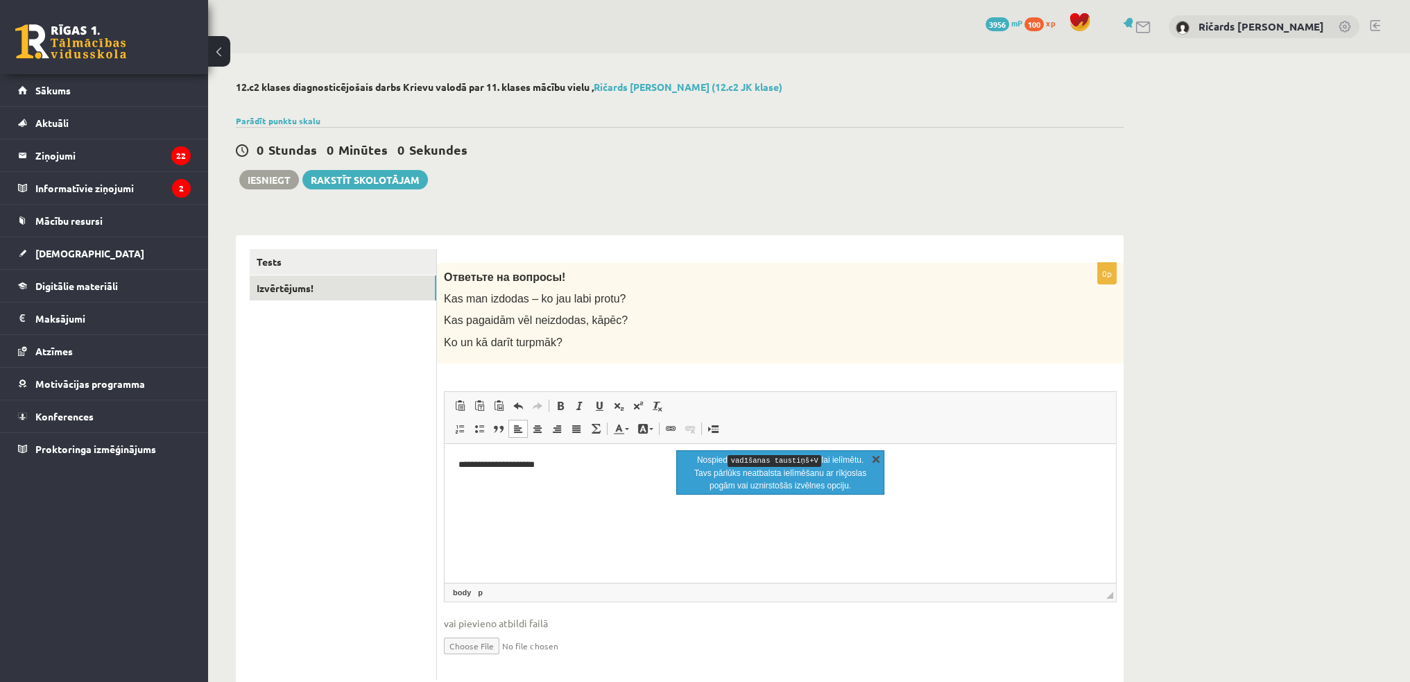  Describe the element at coordinates (713, 429) in the screenshot. I see `a: Ievietot lapas pārtraukumu drukai` at that location.